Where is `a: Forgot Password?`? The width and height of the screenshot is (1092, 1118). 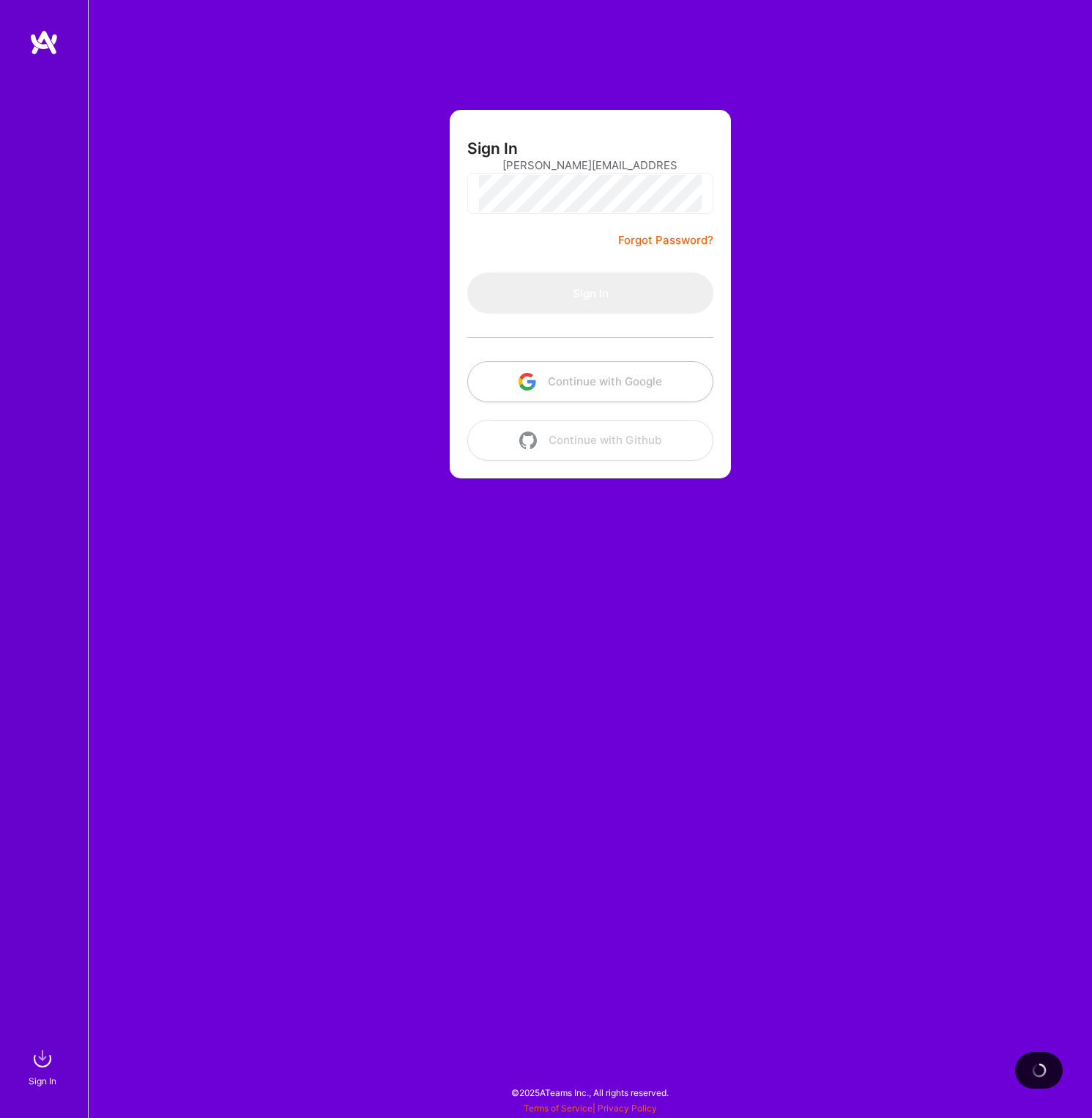 a: Forgot Password? is located at coordinates (665, 241).